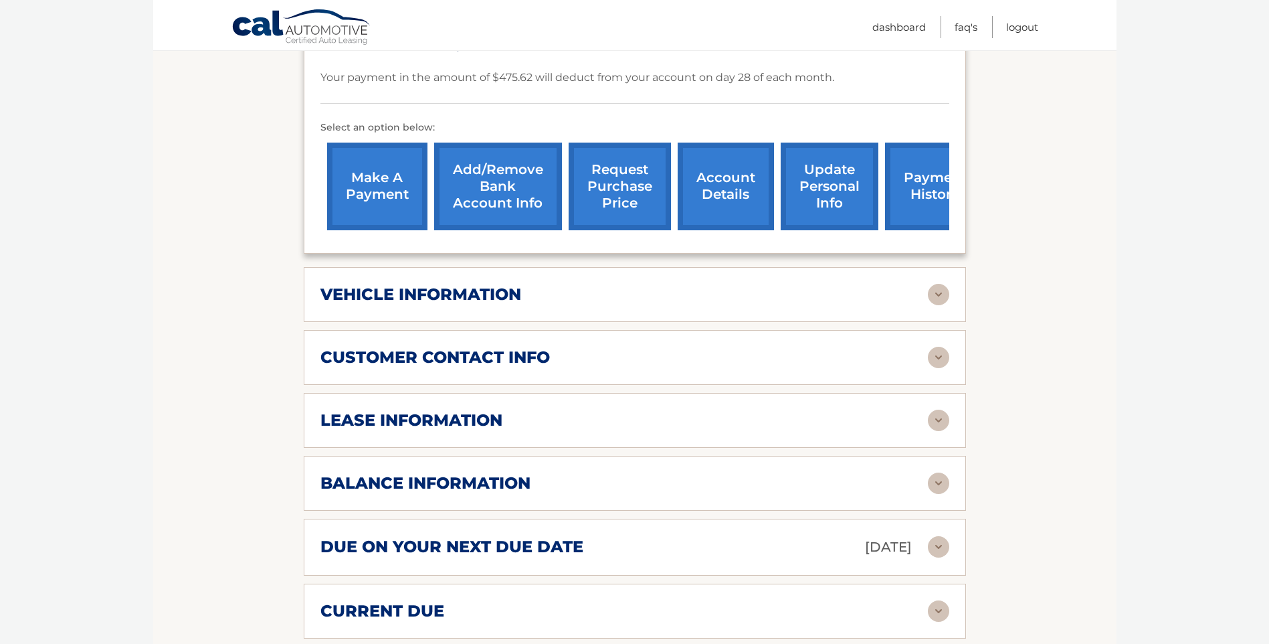 This screenshot has height=644, width=1269. What do you see at coordinates (935, 186) in the screenshot?
I see `a: payment history` at bounding box center [935, 186].